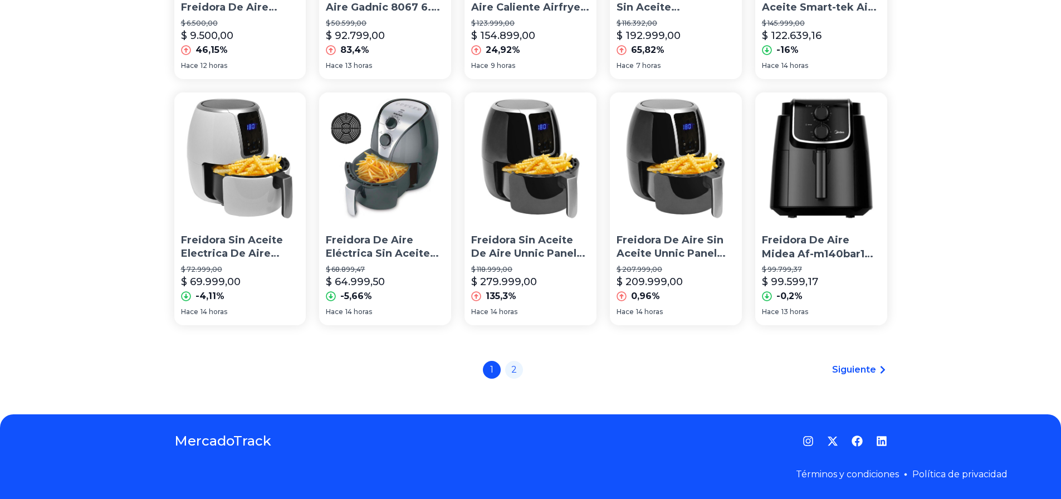 Image resolution: width=1061 pixels, height=499 pixels. I want to click on p: $ 122.639,16, so click(791, 36).